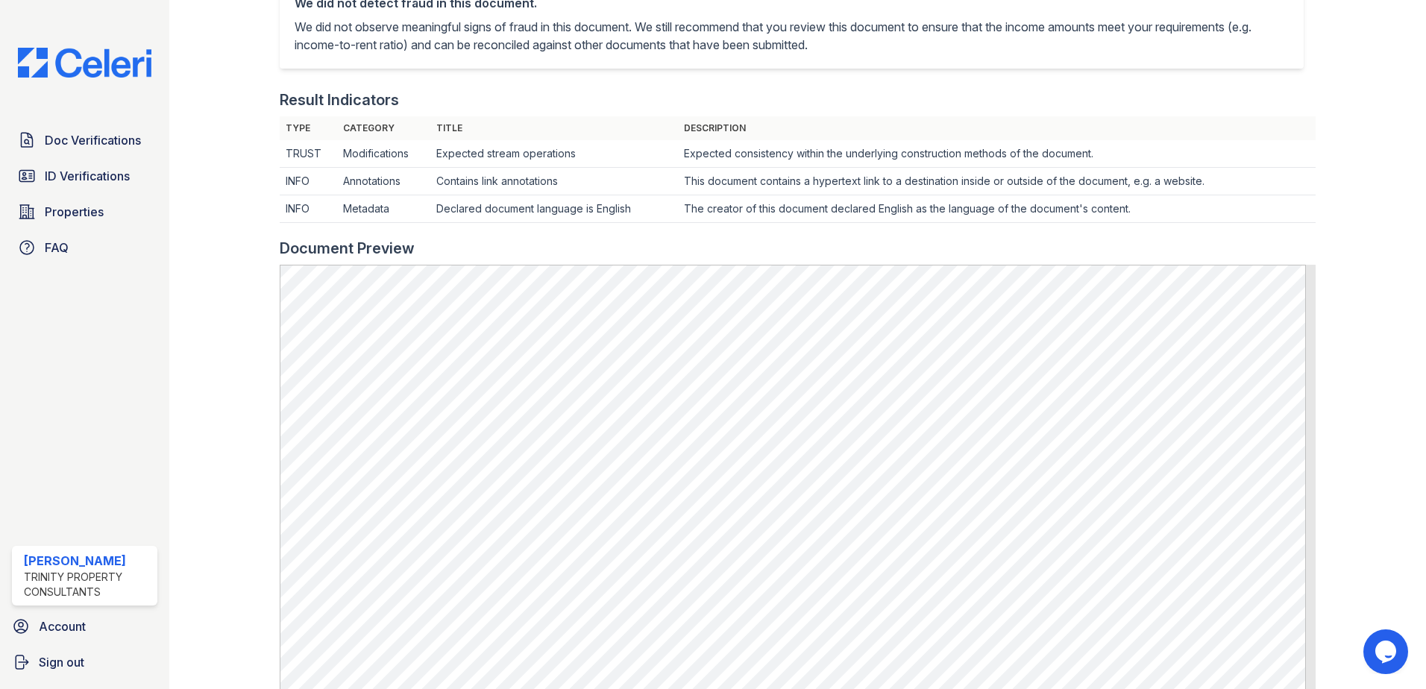 This screenshot has height=689, width=1426. I want to click on th: Title, so click(554, 128).